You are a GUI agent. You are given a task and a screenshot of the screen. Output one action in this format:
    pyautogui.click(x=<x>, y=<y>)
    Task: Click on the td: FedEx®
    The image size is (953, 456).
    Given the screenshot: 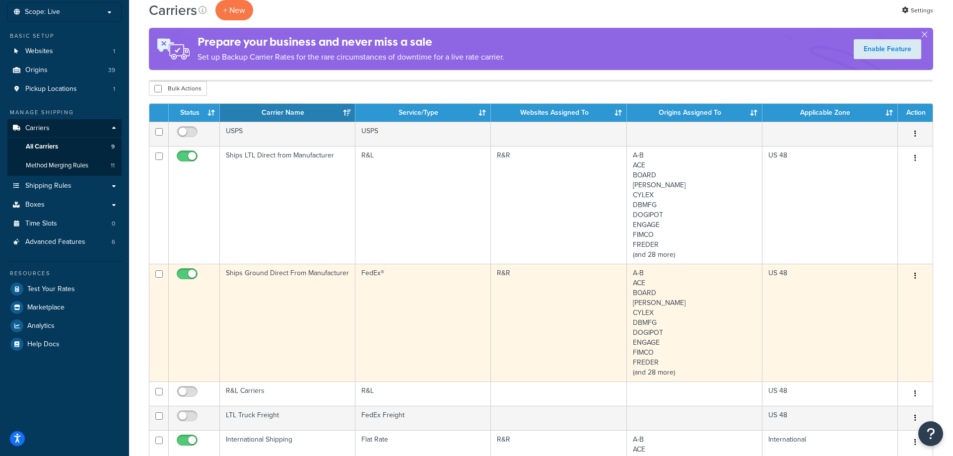 What is the action you would take?
    pyautogui.click(x=423, y=322)
    